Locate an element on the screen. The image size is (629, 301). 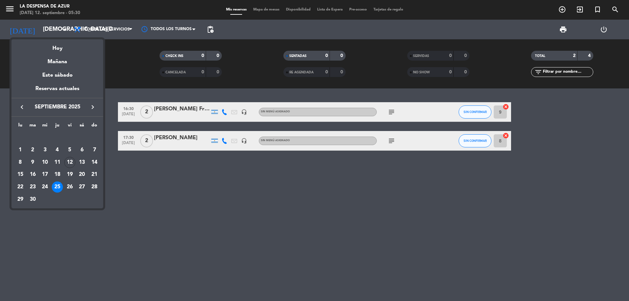
div: 29 is located at coordinates (20, 199).